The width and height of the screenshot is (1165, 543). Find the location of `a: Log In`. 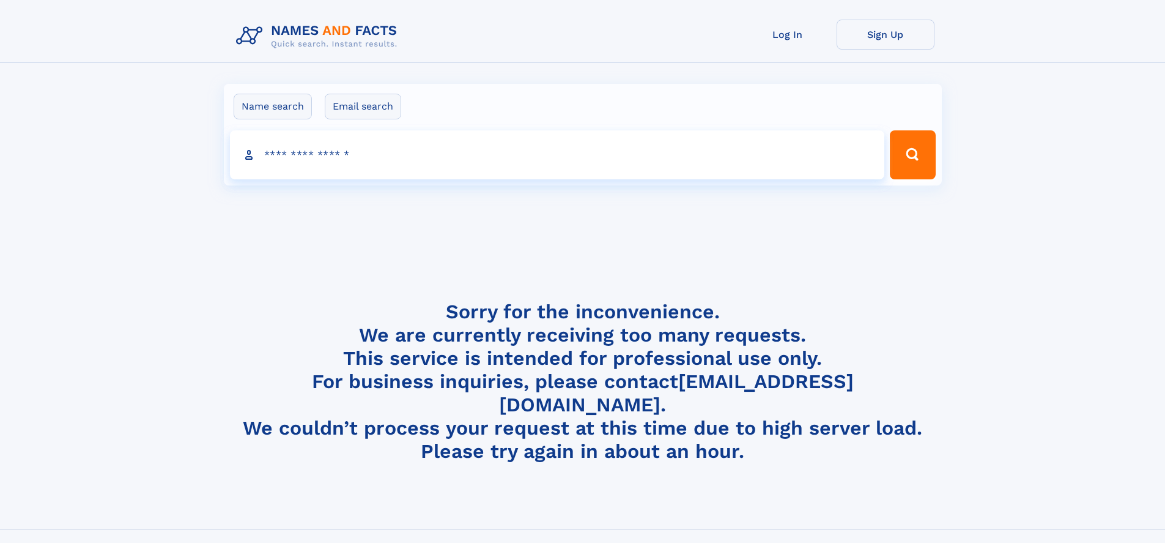

a: Log In is located at coordinates (788, 34).